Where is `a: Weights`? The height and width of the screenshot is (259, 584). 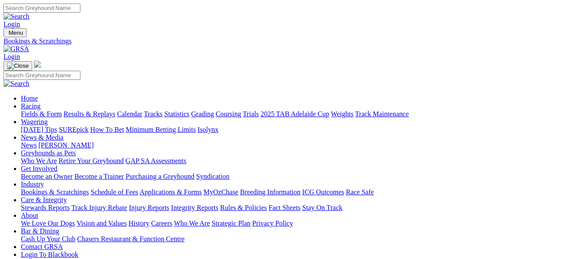
a: Weights is located at coordinates (342, 114).